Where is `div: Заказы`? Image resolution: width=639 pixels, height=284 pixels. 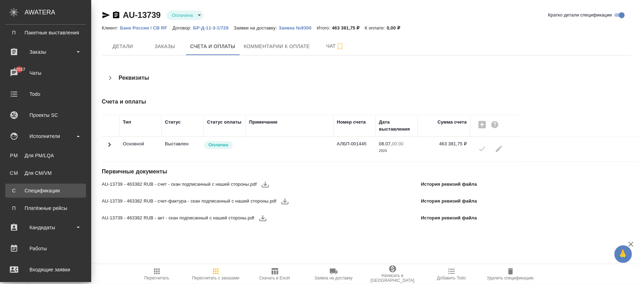
div: Заказы is located at coordinates (46, 52).